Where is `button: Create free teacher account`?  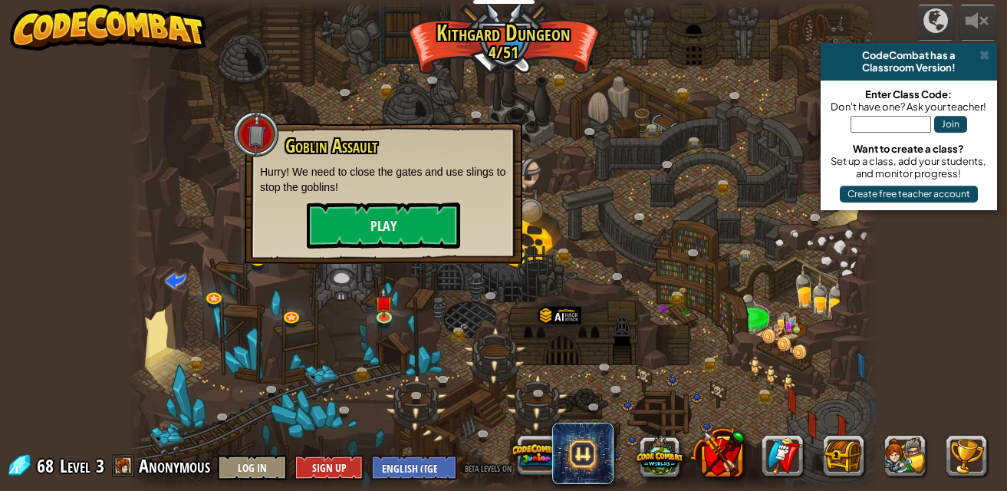 button: Create free teacher account is located at coordinates (909, 194).